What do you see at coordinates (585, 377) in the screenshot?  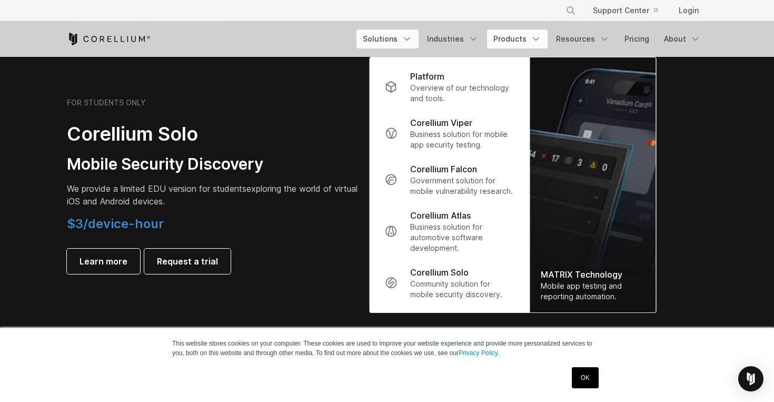 I see `a: OK` at bounding box center [585, 377].